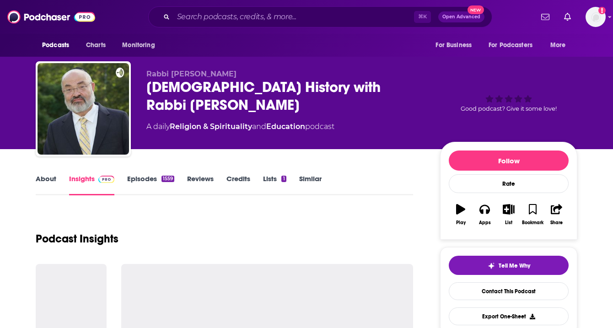 The image size is (613, 328). What do you see at coordinates (284, 179) in the screenshot?
I see `div: 1` at bounding box center [284, 179].